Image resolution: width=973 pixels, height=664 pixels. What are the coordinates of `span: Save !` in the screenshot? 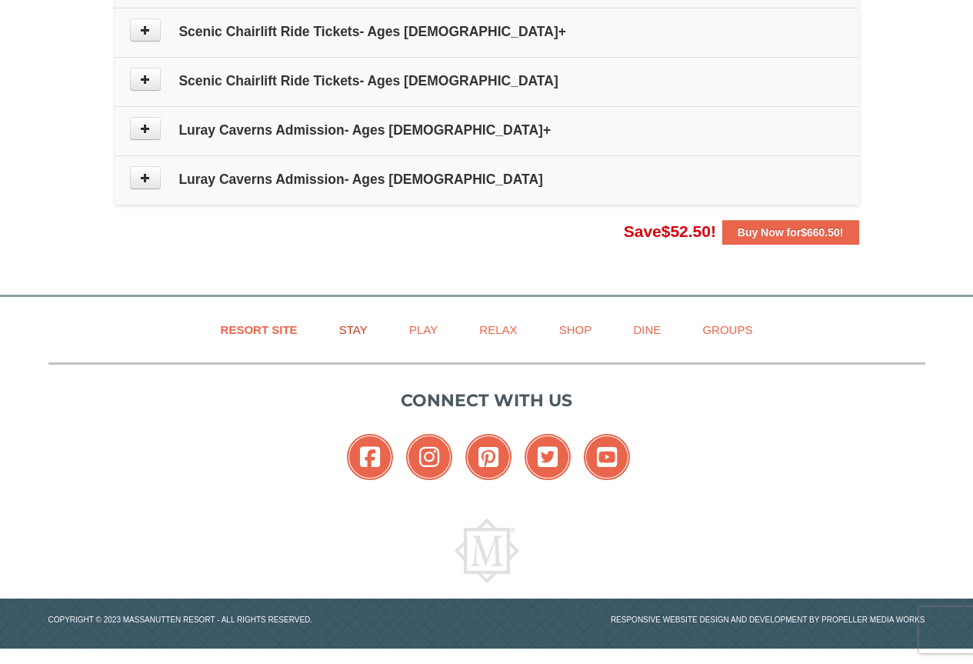 It's located at (670, 231).